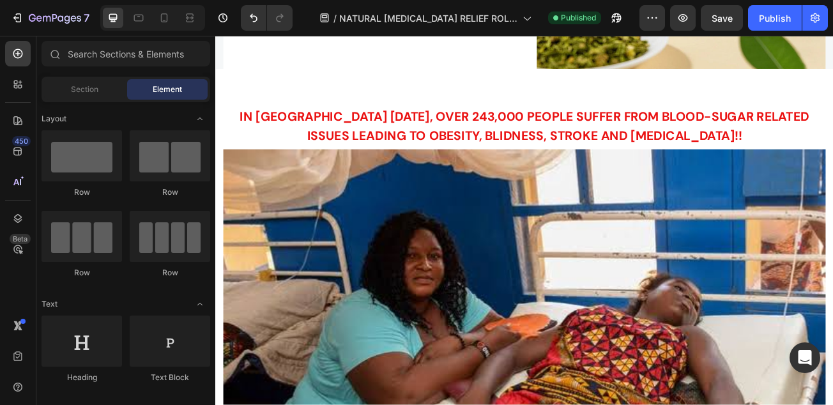 The height and width of the screenshot is (405, 833). I want to click on span: Section, so click(84, 89).